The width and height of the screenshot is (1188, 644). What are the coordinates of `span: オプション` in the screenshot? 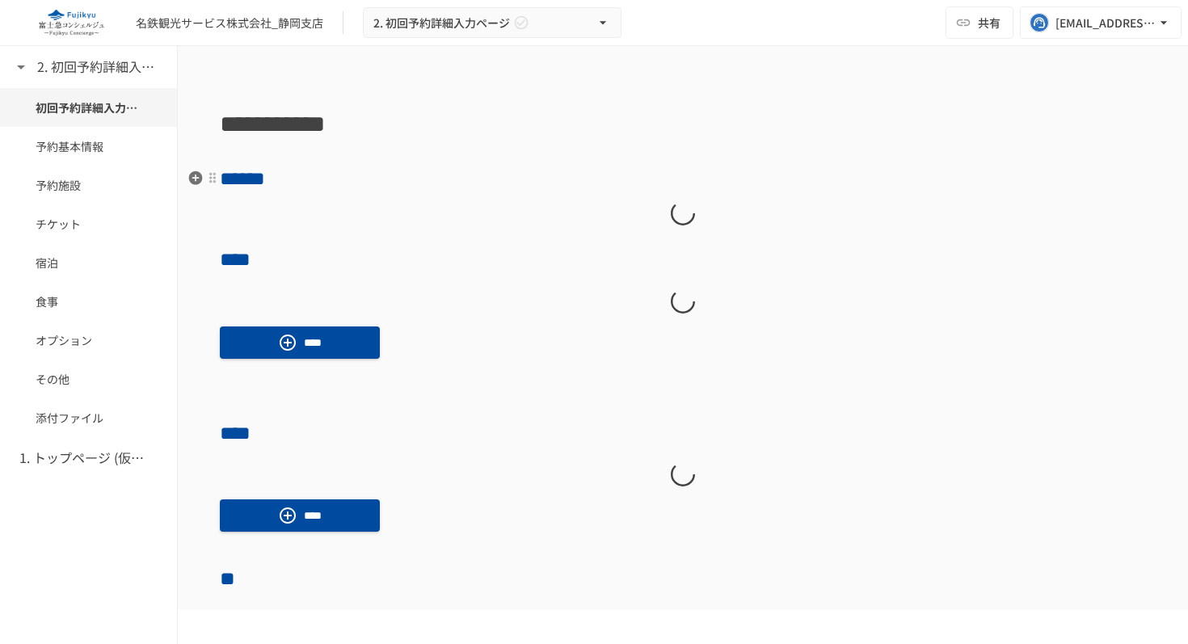 It's located at (88, 340).